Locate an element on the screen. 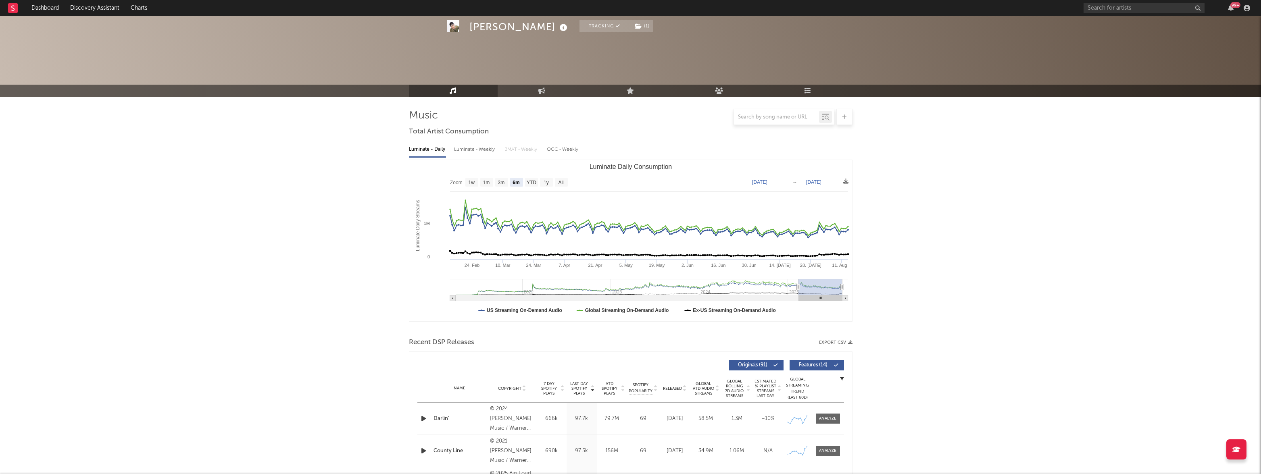 The image size is (1261, 474). button: Tracking is located at coordinates (605, 26).